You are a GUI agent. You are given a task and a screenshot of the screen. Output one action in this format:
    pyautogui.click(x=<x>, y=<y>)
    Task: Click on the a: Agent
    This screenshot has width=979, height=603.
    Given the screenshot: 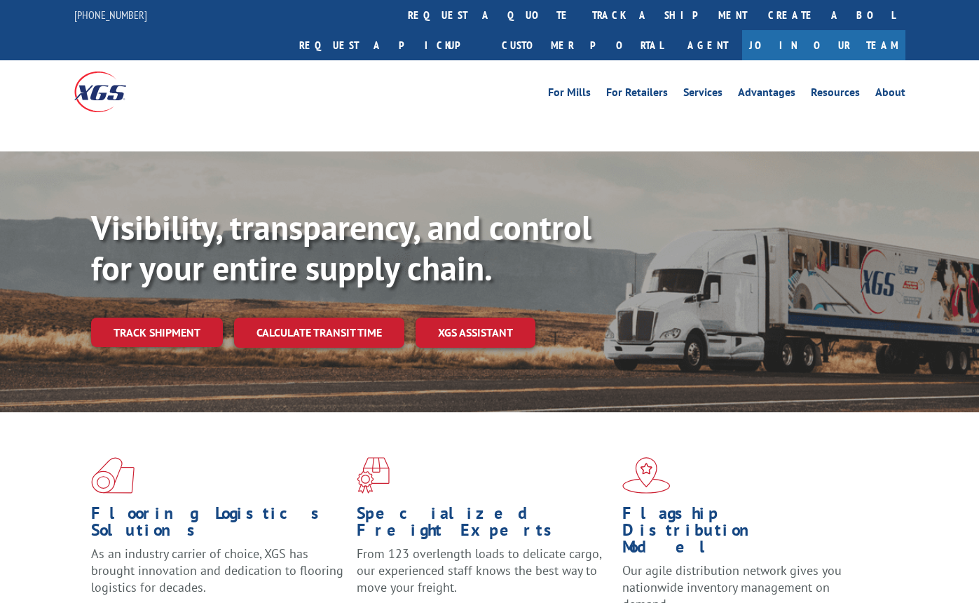 What is the action you would take?
    pyautogui.click(x=708, y=45)
    